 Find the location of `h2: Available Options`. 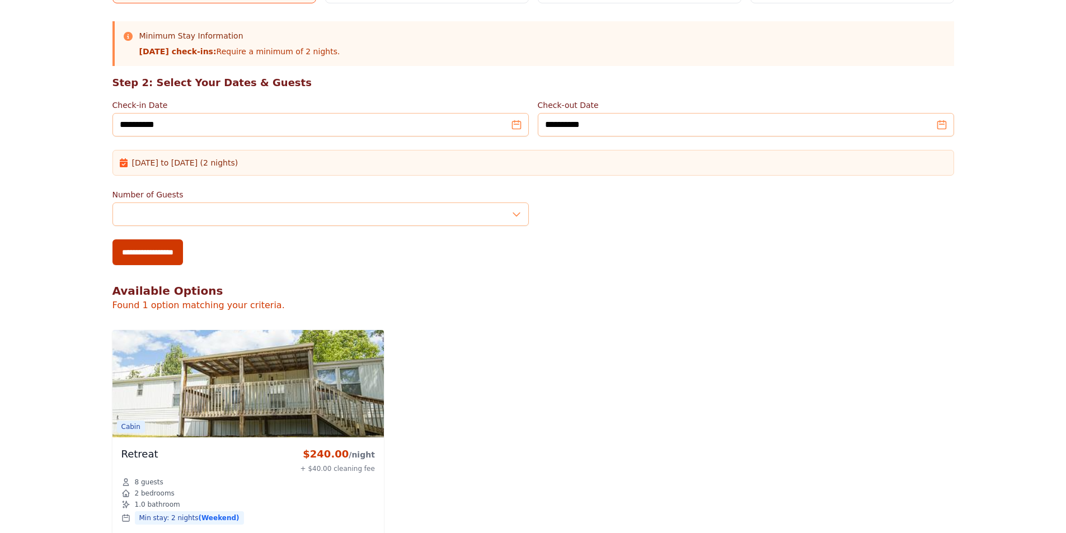

h2: Available Options is located at coordinates (533, 291).